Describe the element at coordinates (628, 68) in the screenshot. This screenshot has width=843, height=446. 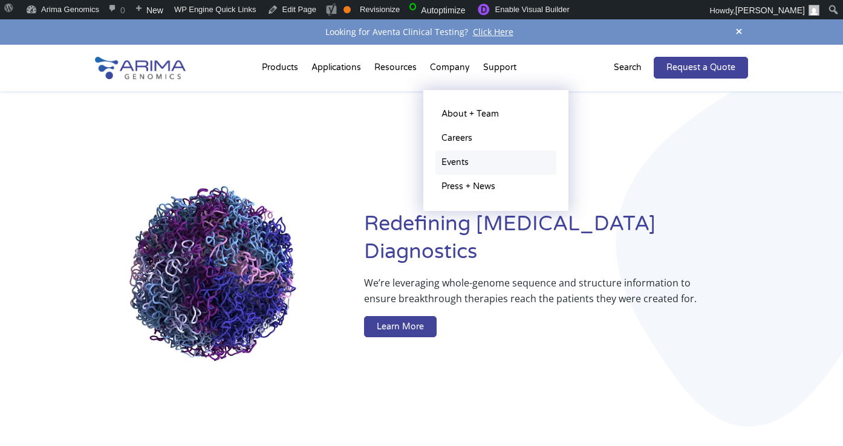
I see `p: Search` at that location.